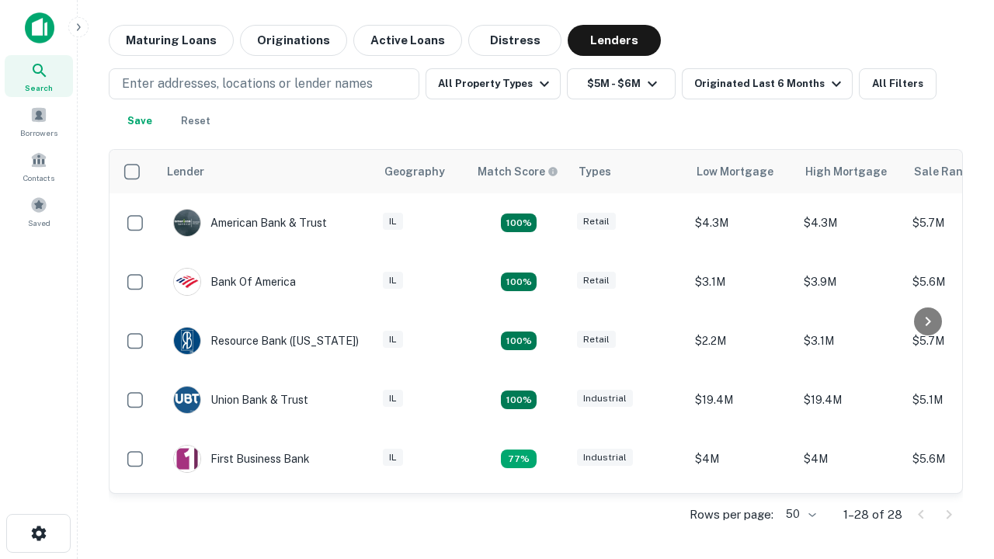 This screenshot has width=994, height=559. Describe the element at coordinates (621, 84) in the screenshot. I see `button: $5M - $6M` at that location.